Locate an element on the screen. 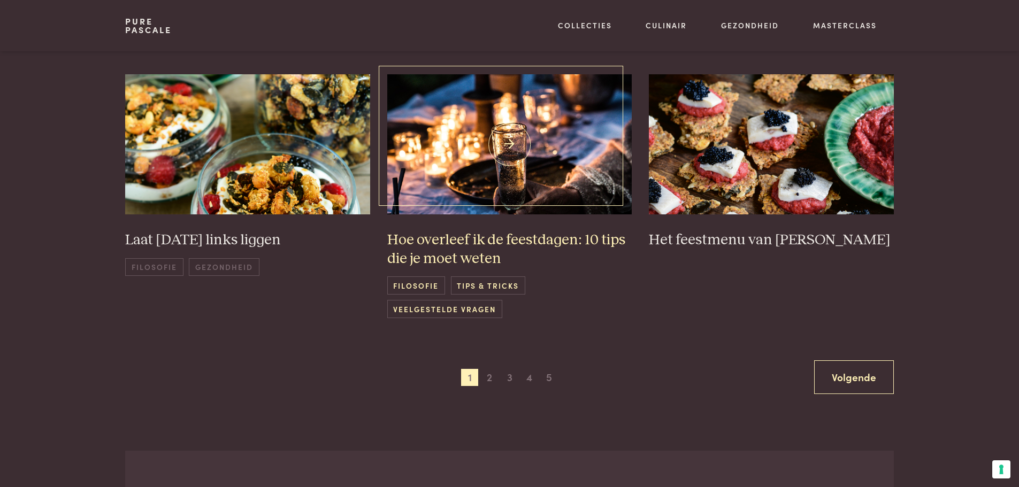 The image size is (1019, 487). a: Volgende is located at coordinates (854, 377).